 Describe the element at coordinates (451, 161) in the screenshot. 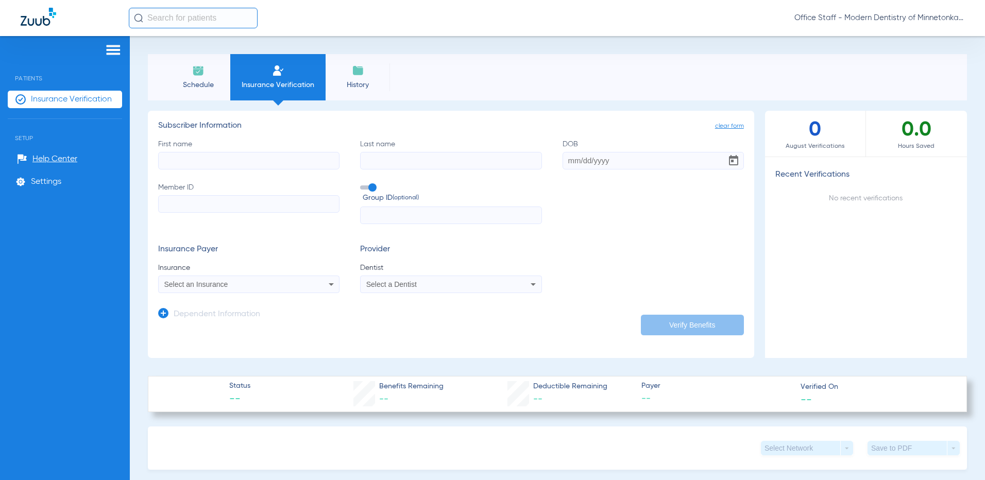

I see `input: Last name` at that location.